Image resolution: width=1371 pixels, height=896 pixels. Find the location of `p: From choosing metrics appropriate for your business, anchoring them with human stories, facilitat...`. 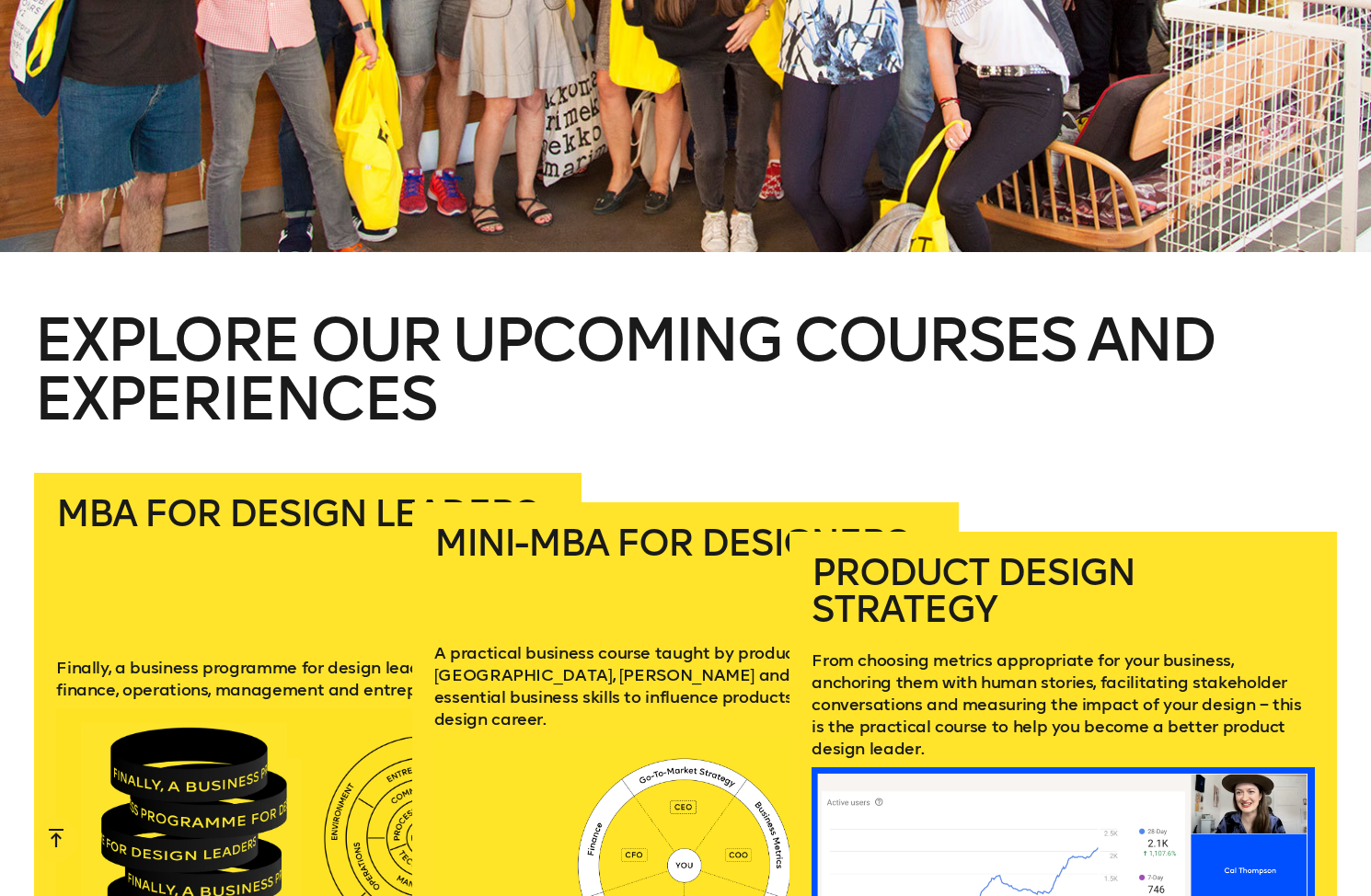

p: From choosing metrics appropriate for your business, anchoring them with human stories, facilitat... is located at coordinates (1063, 705).